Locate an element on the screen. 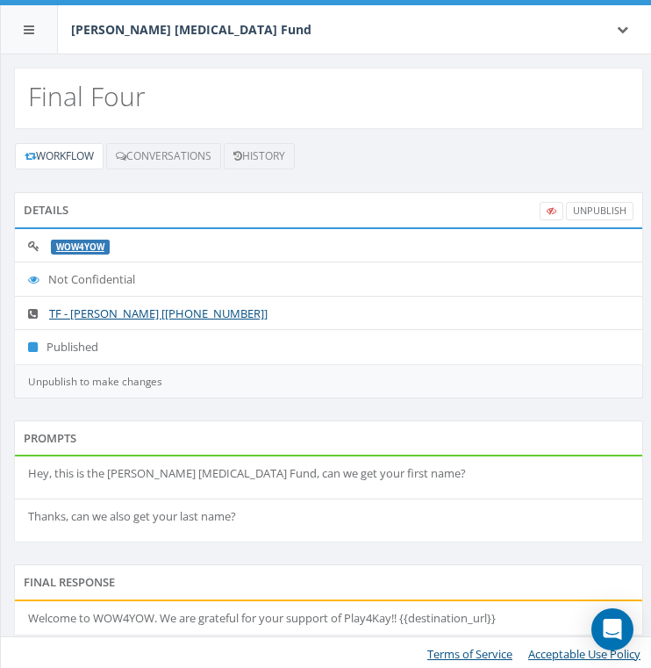 The height and width of the screenshot is (668, 651). h2: Final Four is located at coordinates (87, 96).